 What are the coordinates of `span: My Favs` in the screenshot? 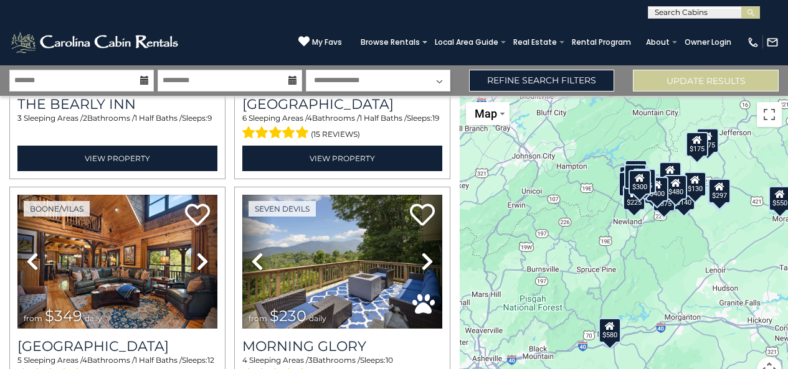 It's located at (327, 42).